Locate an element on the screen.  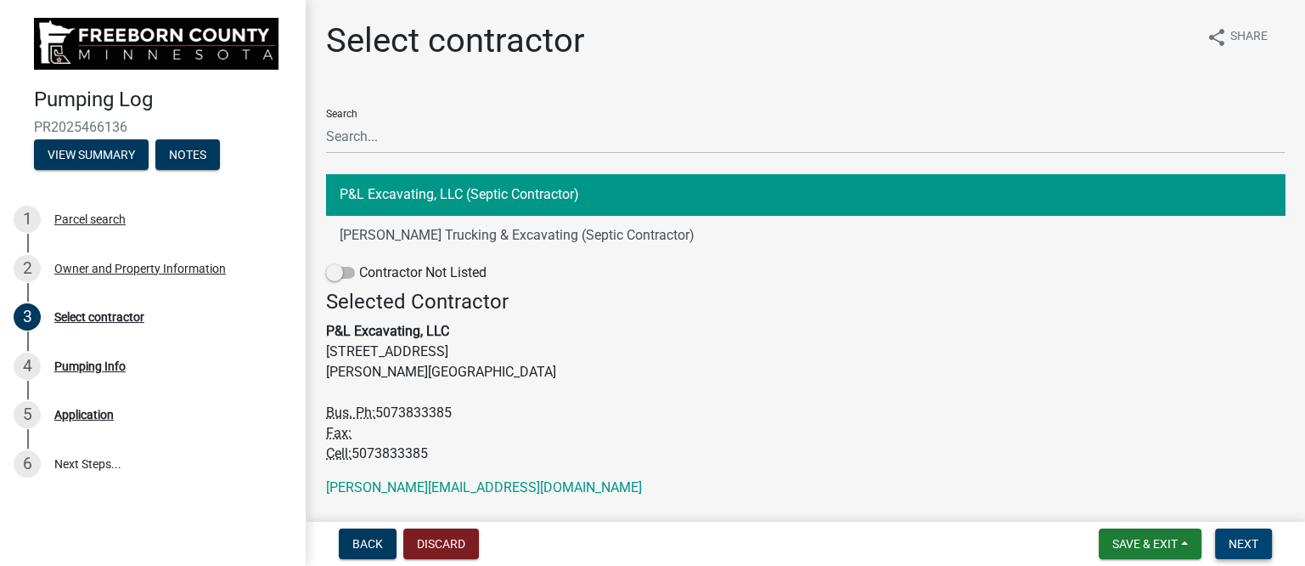
h1: Select contractor is located at coordinates (455, 41).